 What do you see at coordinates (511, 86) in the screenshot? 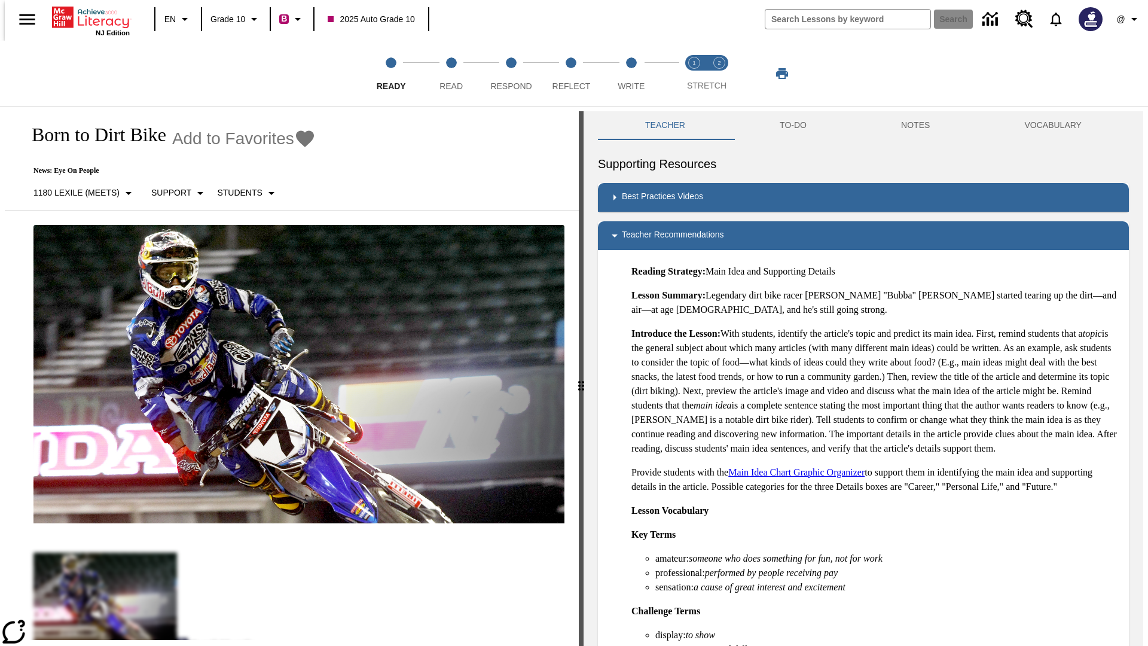
I see `span: Respond` at bounding box center [511, 86].